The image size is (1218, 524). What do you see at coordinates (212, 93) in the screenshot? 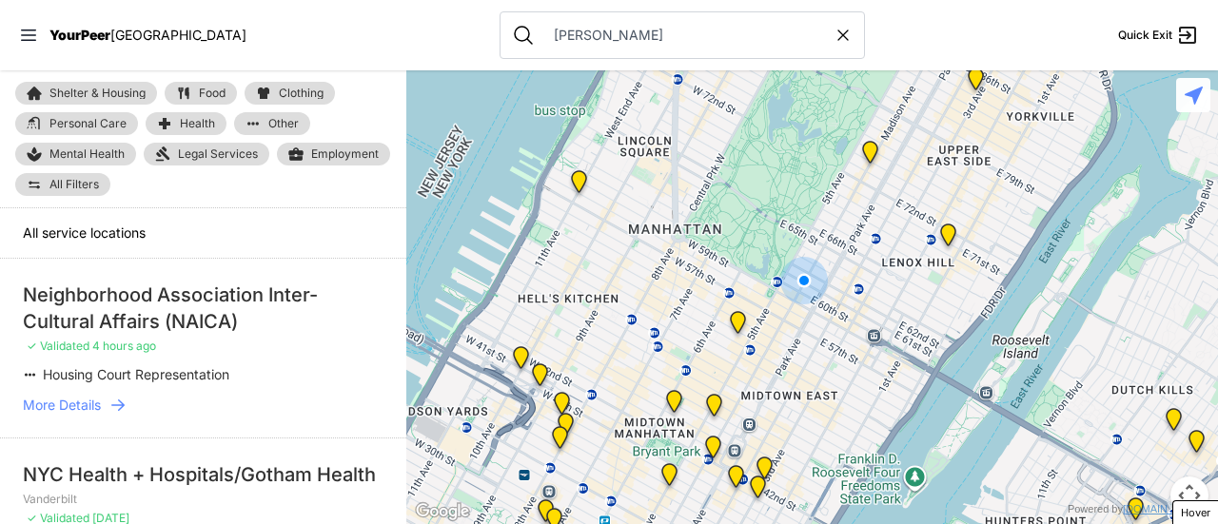
I see `span: Food` at bounding box center [212, 93].